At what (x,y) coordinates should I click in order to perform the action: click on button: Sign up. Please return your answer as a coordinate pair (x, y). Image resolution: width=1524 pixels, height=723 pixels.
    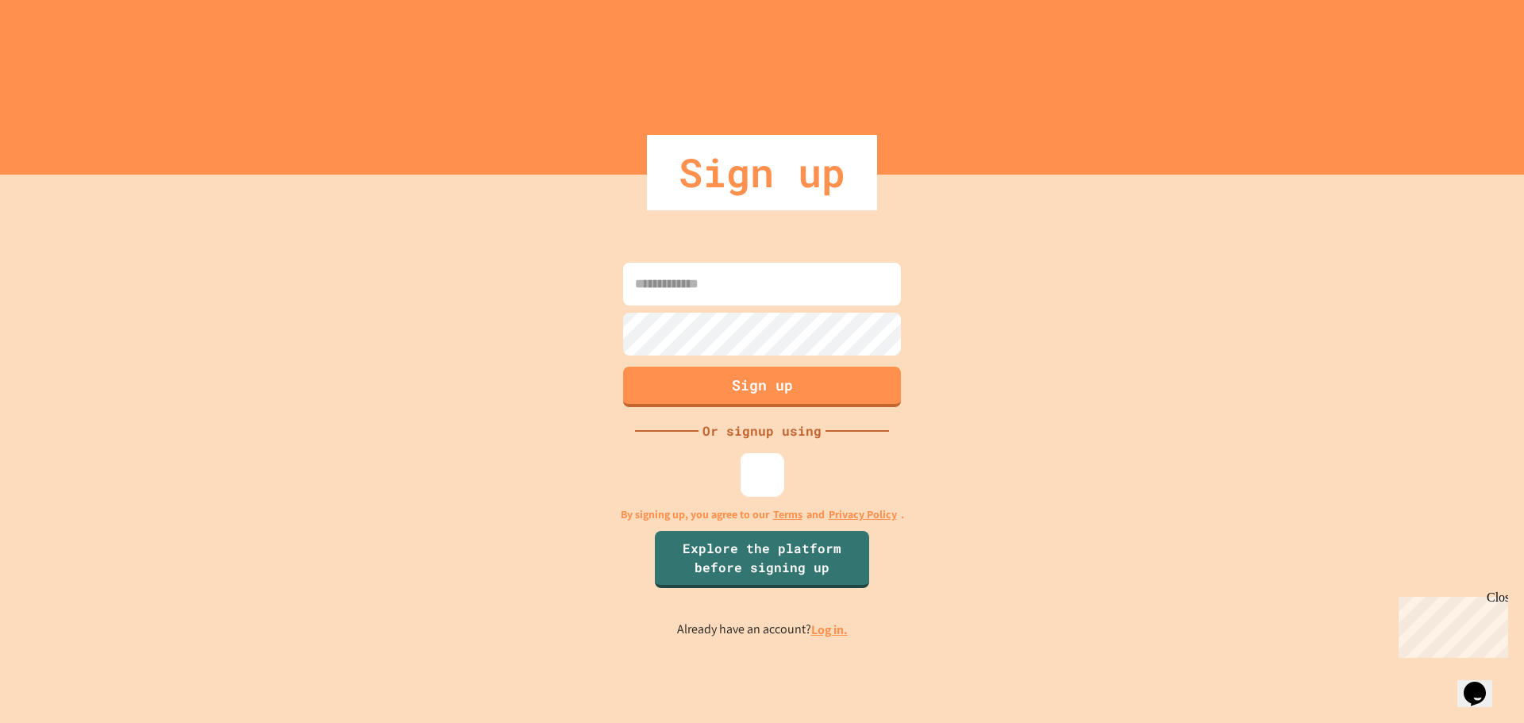
    Looking at the image, I should click on (762, 387).